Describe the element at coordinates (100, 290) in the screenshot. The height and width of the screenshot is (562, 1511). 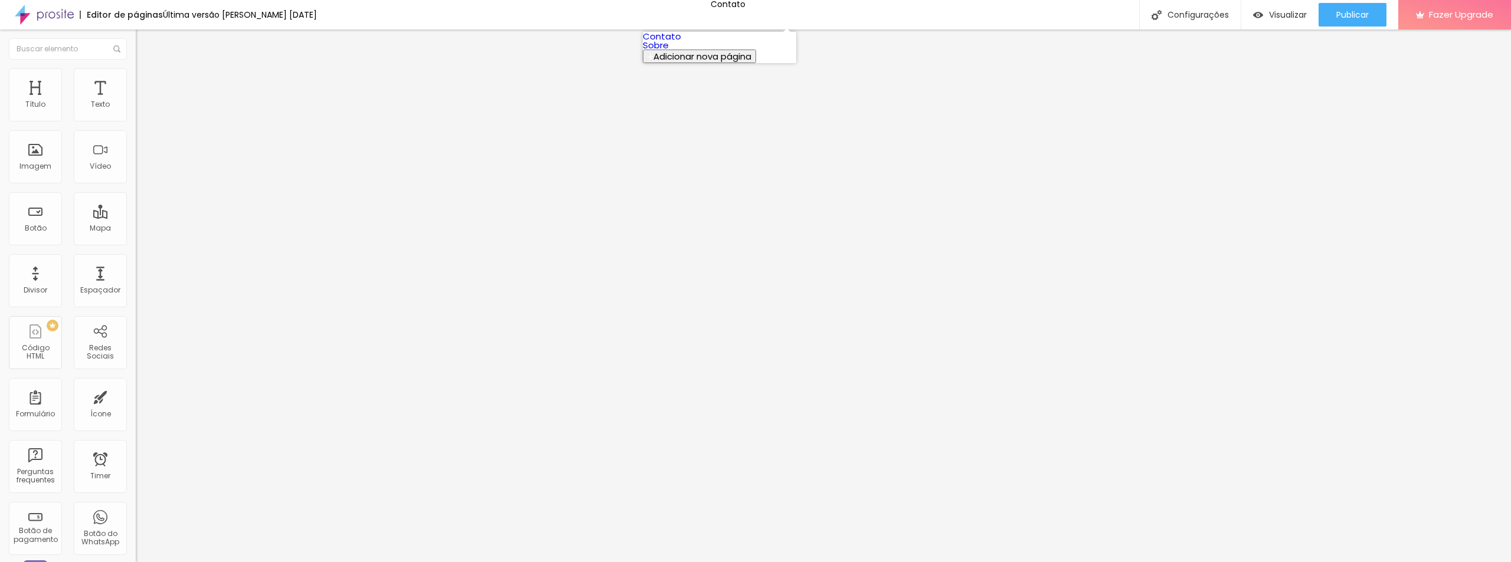
I see `div: Espaçador` at that location.